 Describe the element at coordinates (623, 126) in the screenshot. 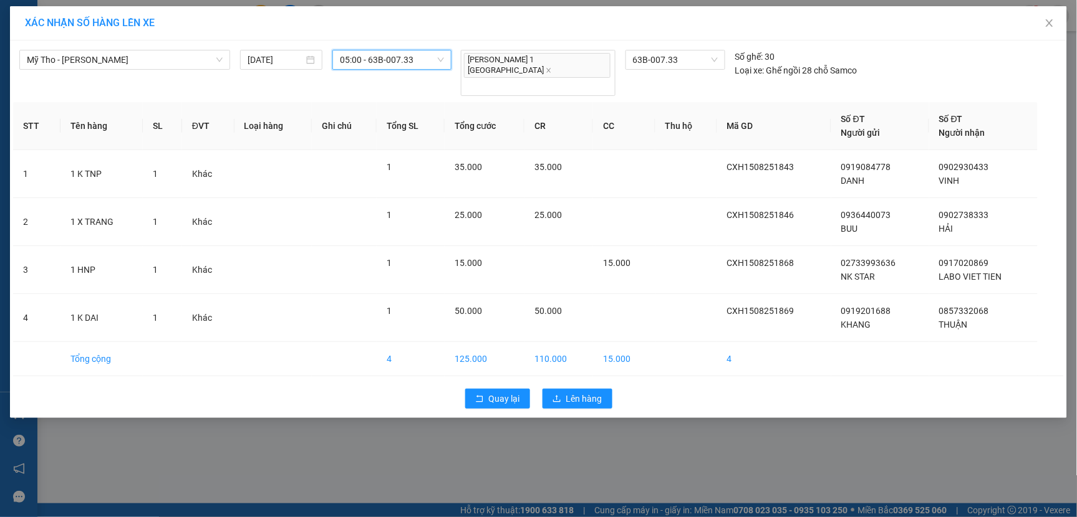

I see `th: CC` at that location.